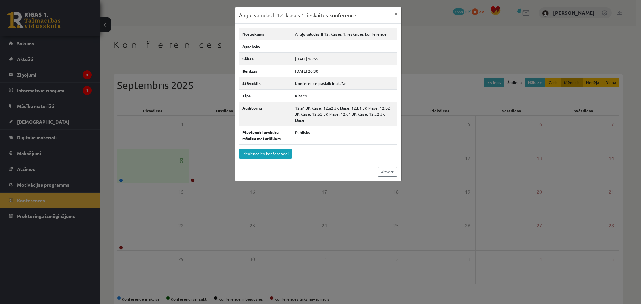 The height and width of the screenshot is (304, 641). Describe the element at coordinates (345, 83) in the screenshot. I see `td: Konference pašlaik ir aktīva` at that location.